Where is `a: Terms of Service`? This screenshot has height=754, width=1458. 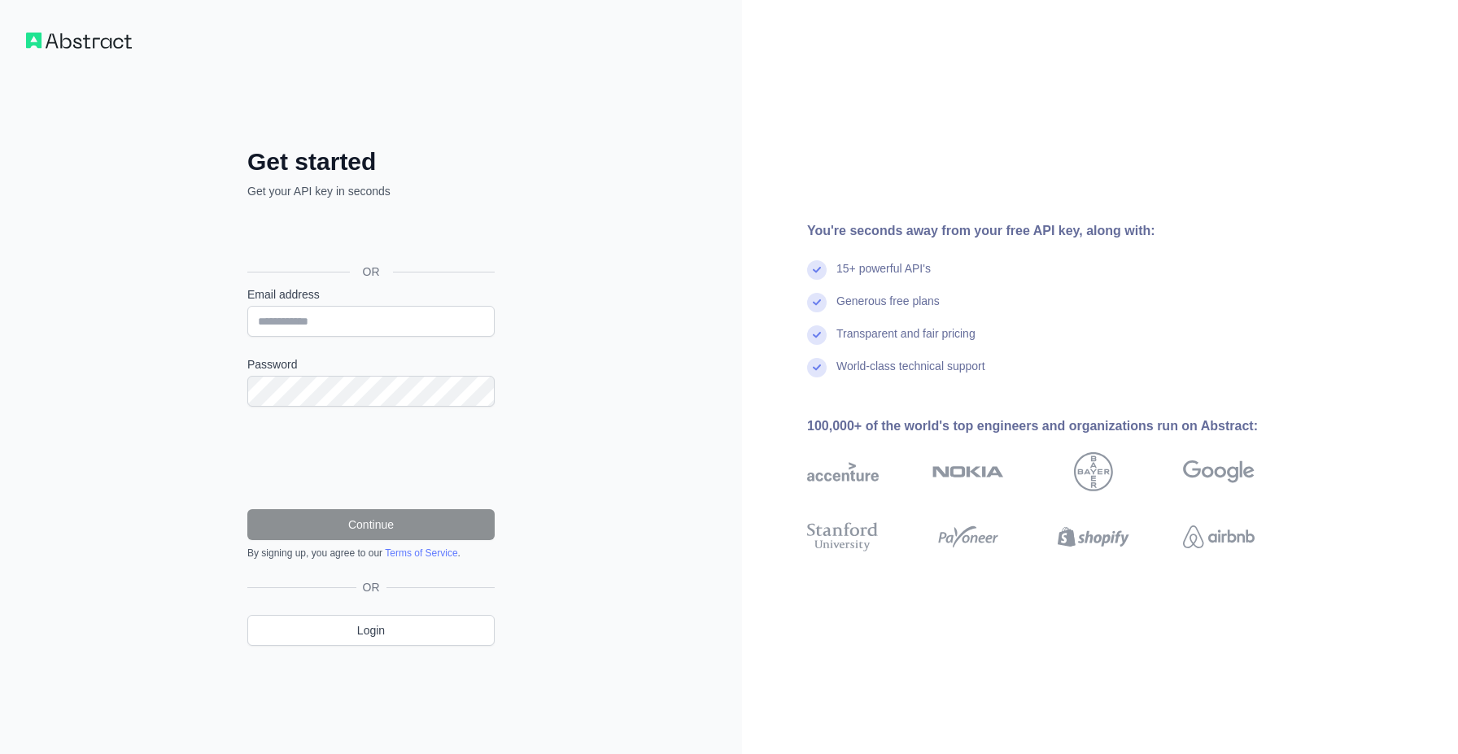 a: Terms of Service is located at coordinates (421, 553).